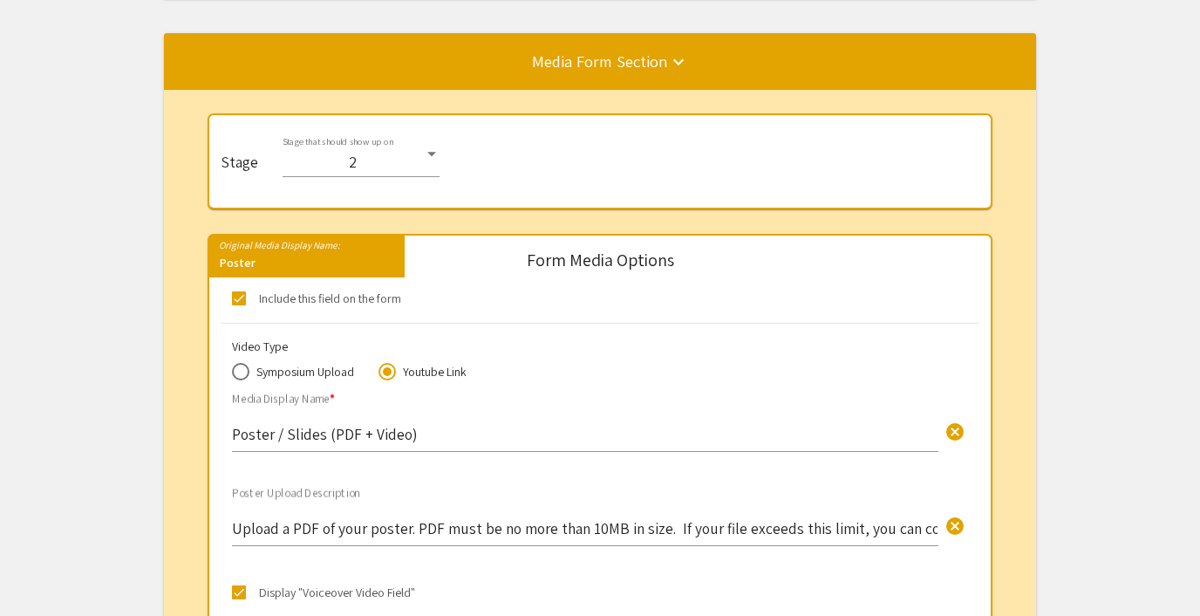 The image size is (1200, 616). I want to click on span: Youtube Link, so click(431, 372).